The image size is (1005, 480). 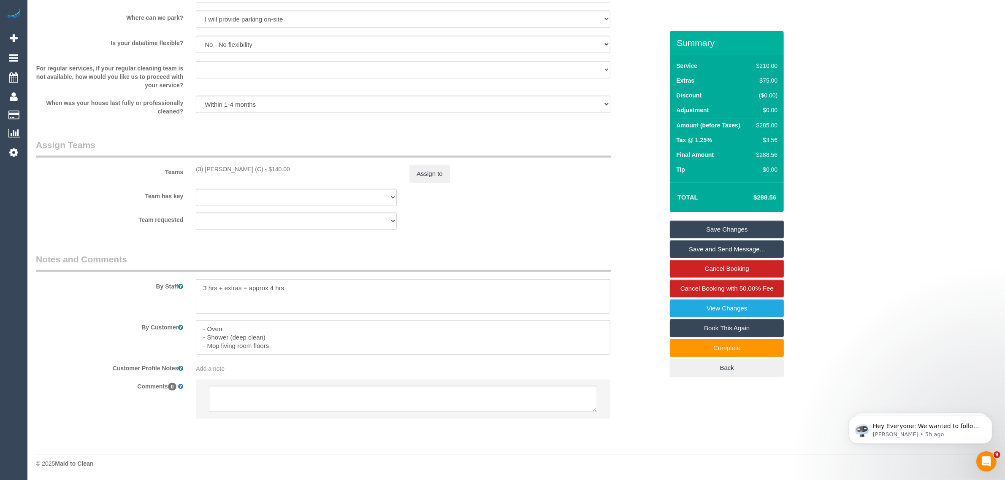 I want to click on label: Teams, so click(x=109, y=170).